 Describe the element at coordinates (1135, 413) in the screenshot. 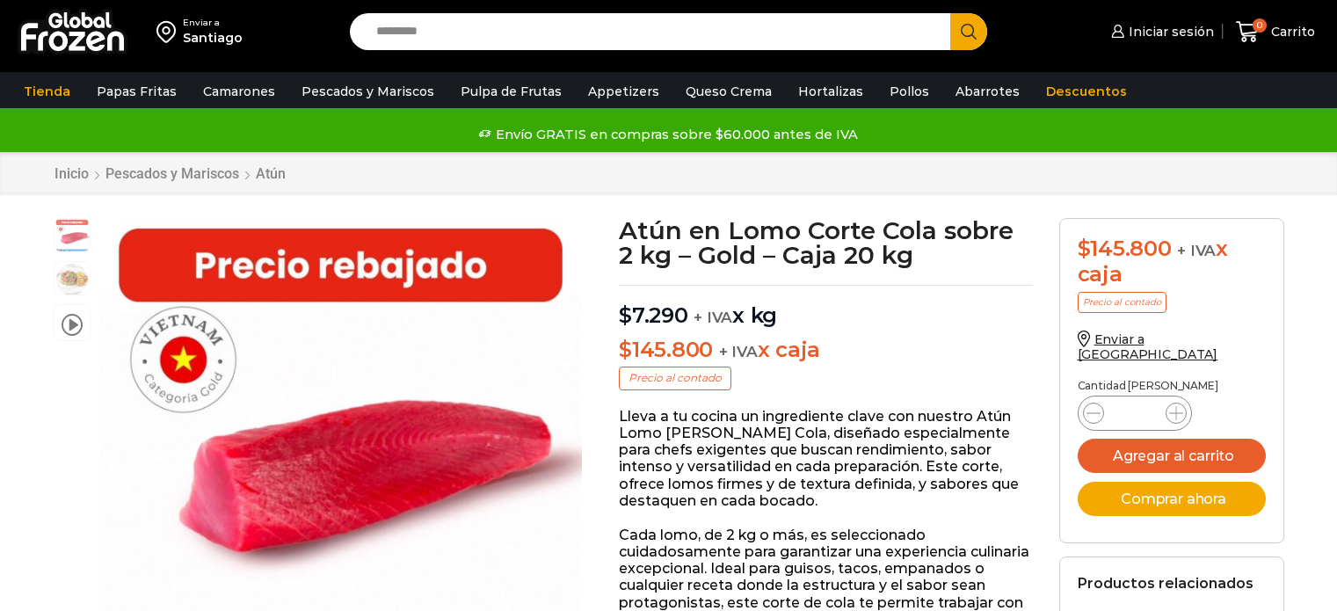

I see `input: Product quantity` at that location.